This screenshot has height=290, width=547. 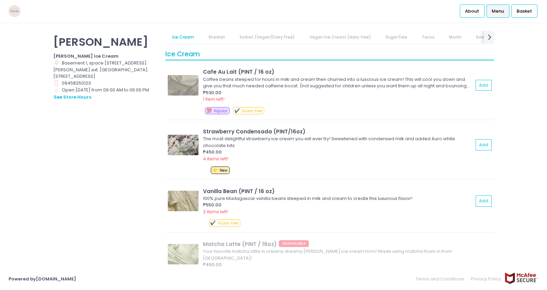 I want to click on a: Privacy Policy, so click(x=486, y=279).